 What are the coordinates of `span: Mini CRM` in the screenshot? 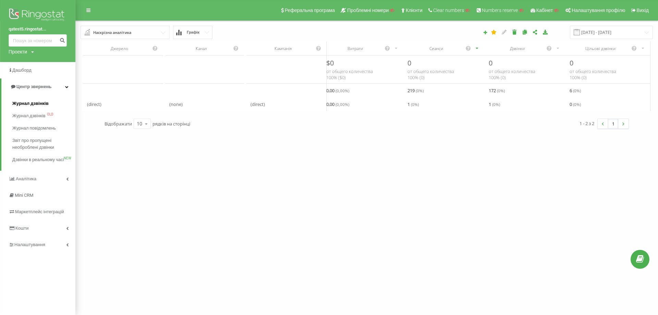 It's located at (24, 195).